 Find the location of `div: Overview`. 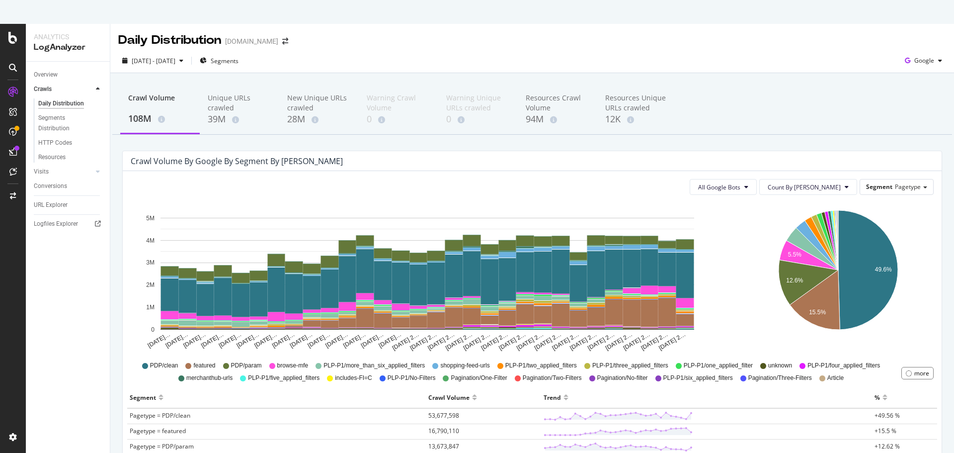

div: Overview is located at coordinates (46, 75).